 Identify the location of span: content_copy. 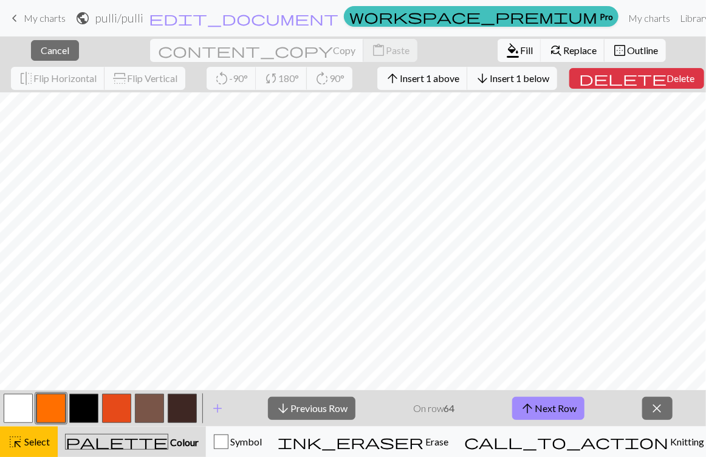
(245, 50).